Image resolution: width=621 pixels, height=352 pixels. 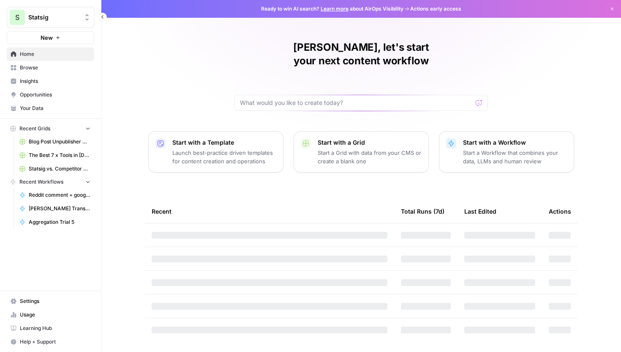 I want to click on span: S, so click(x=17, y=17).